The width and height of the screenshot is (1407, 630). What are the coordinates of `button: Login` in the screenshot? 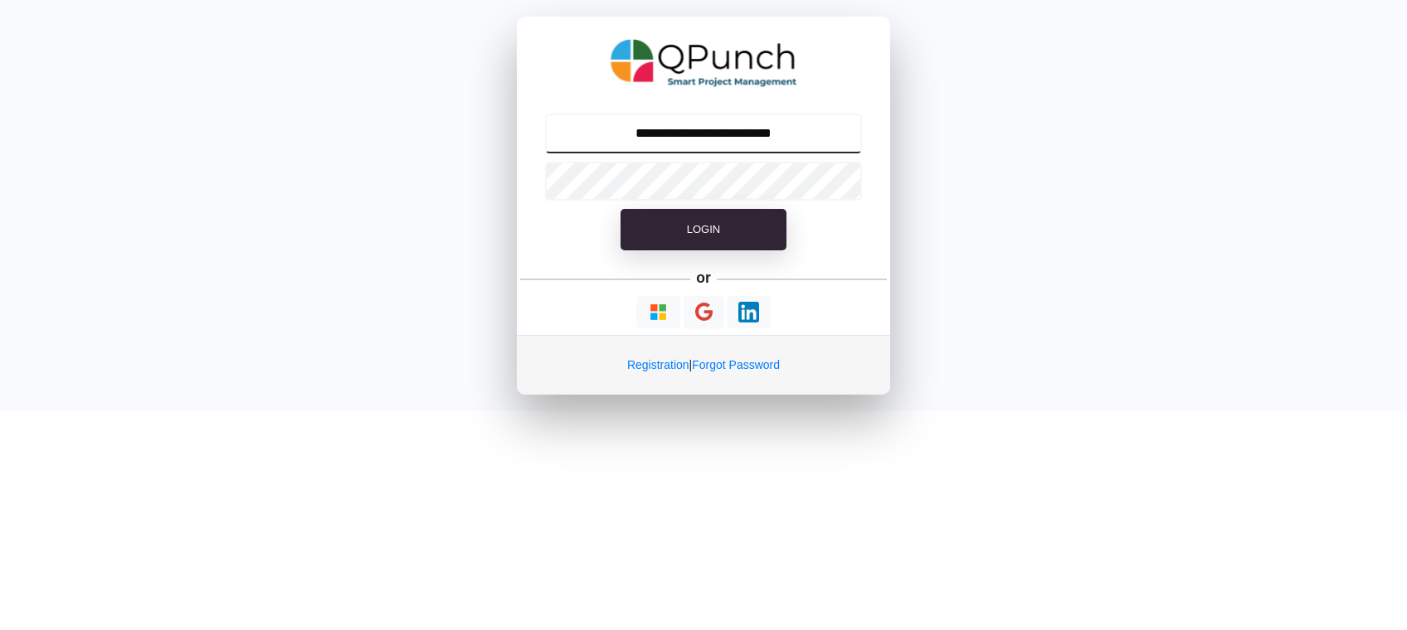 It's located at (703, 230).